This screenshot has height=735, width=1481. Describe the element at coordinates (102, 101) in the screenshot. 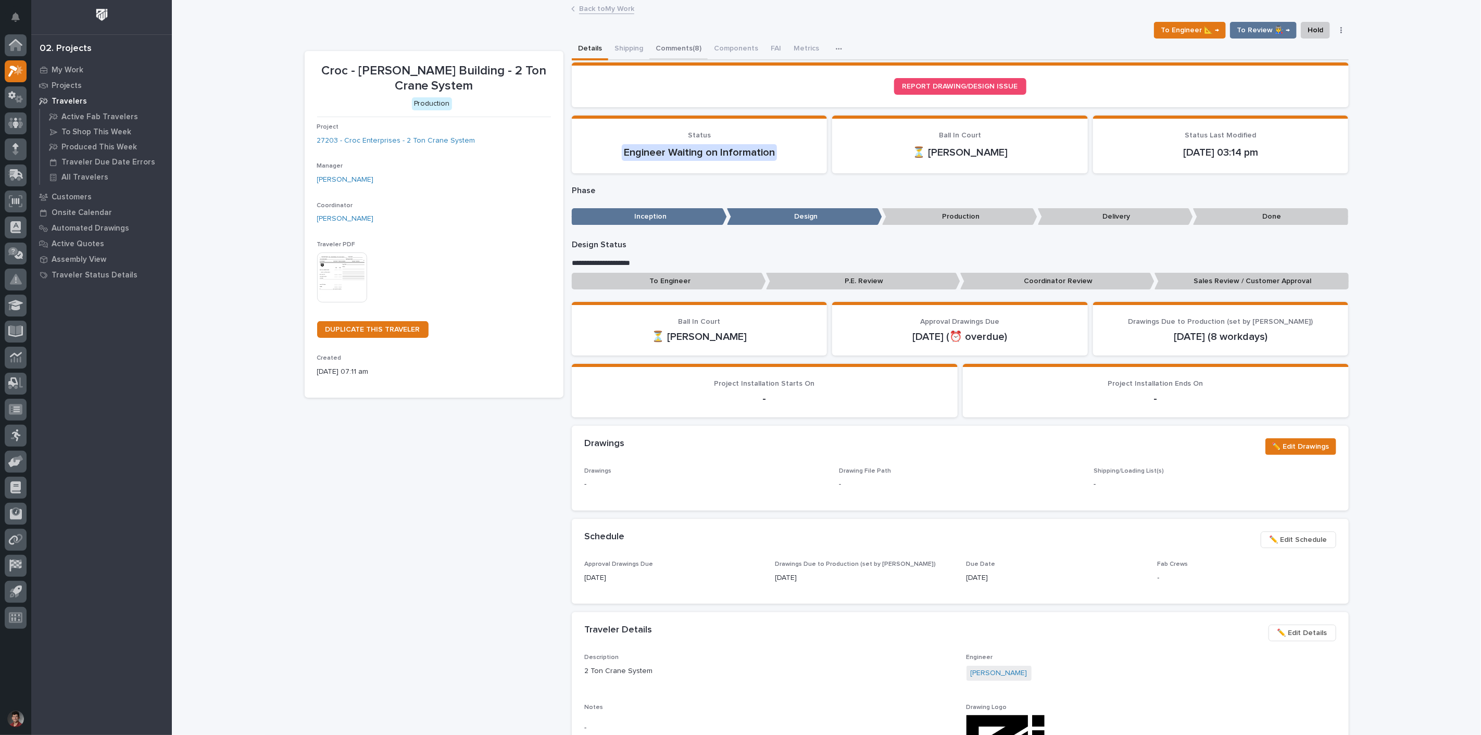

I see `a: Travelers` at that location.